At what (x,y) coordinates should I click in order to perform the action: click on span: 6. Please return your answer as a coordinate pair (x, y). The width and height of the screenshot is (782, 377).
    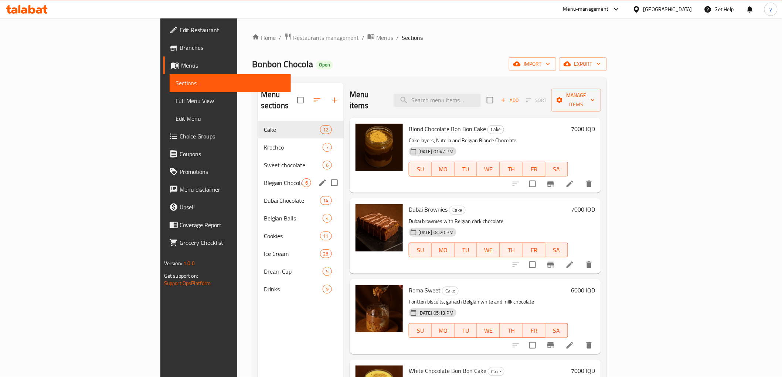
    Looking at the image, I should click on (327, 165).